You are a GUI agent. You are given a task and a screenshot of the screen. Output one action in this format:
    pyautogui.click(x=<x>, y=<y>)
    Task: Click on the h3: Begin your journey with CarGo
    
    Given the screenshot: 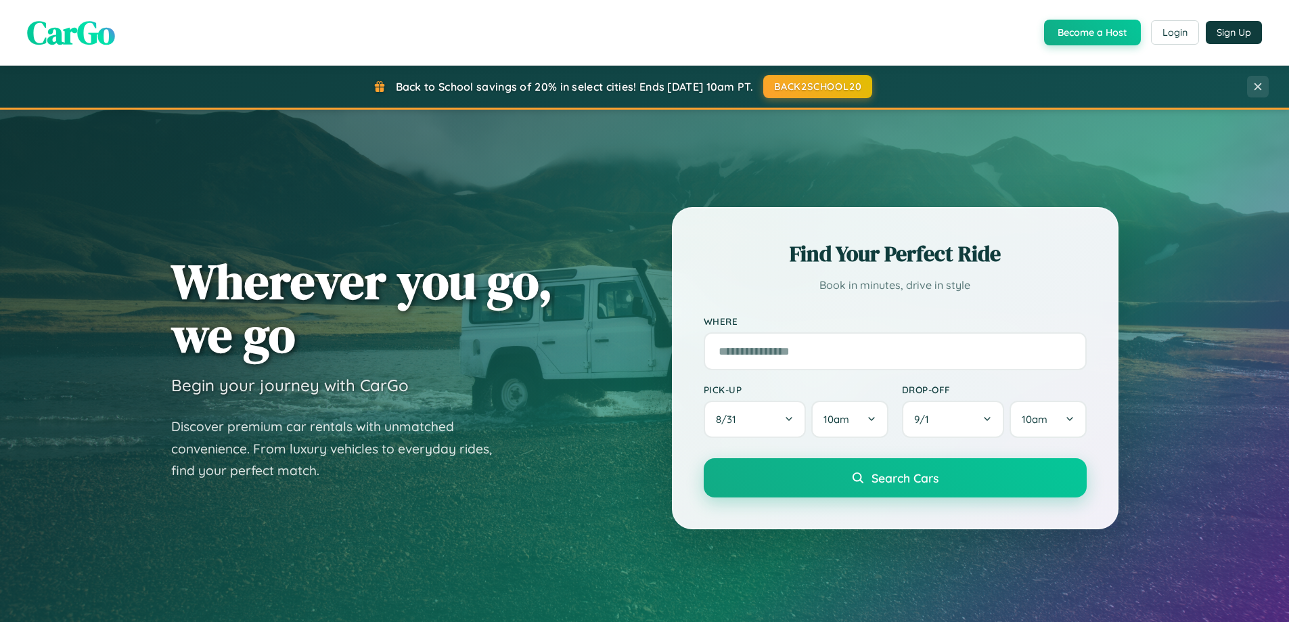 What is the action you would take?
    pyautogui.click(x=290, y=385)
    